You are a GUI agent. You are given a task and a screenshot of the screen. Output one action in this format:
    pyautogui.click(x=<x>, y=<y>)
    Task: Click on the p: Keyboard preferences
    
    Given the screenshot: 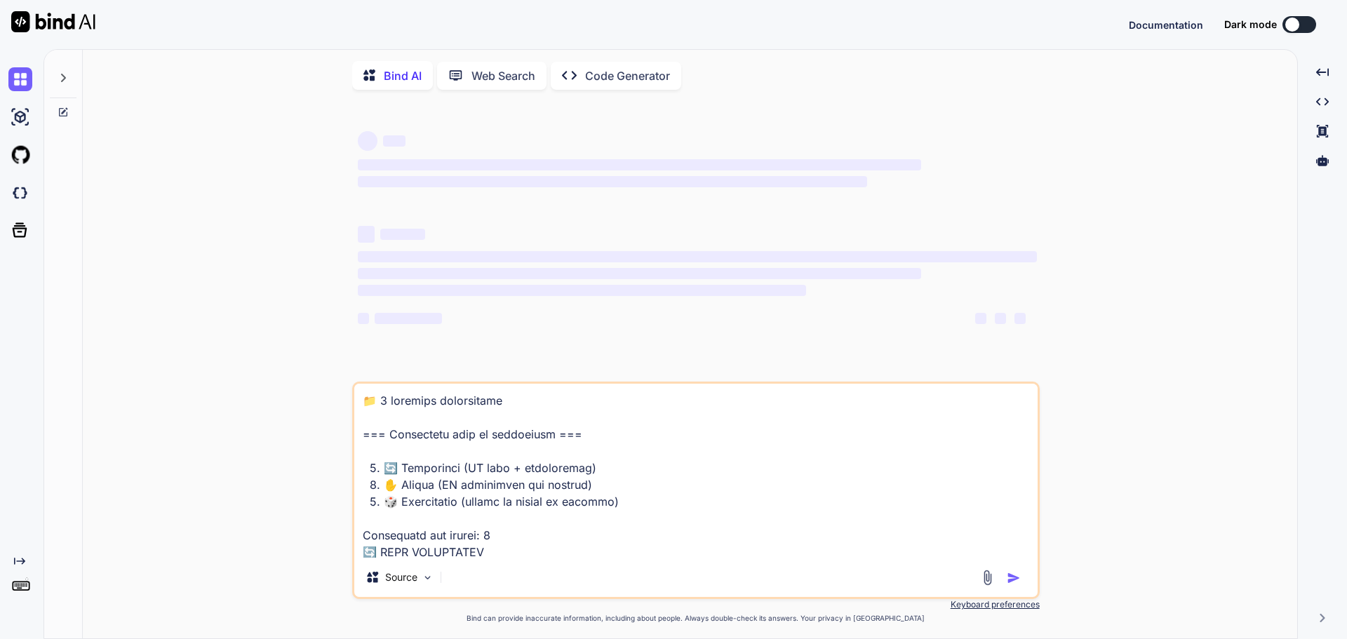 What is the action you would take?
    pyautogui.click(x=696, y=605)
    